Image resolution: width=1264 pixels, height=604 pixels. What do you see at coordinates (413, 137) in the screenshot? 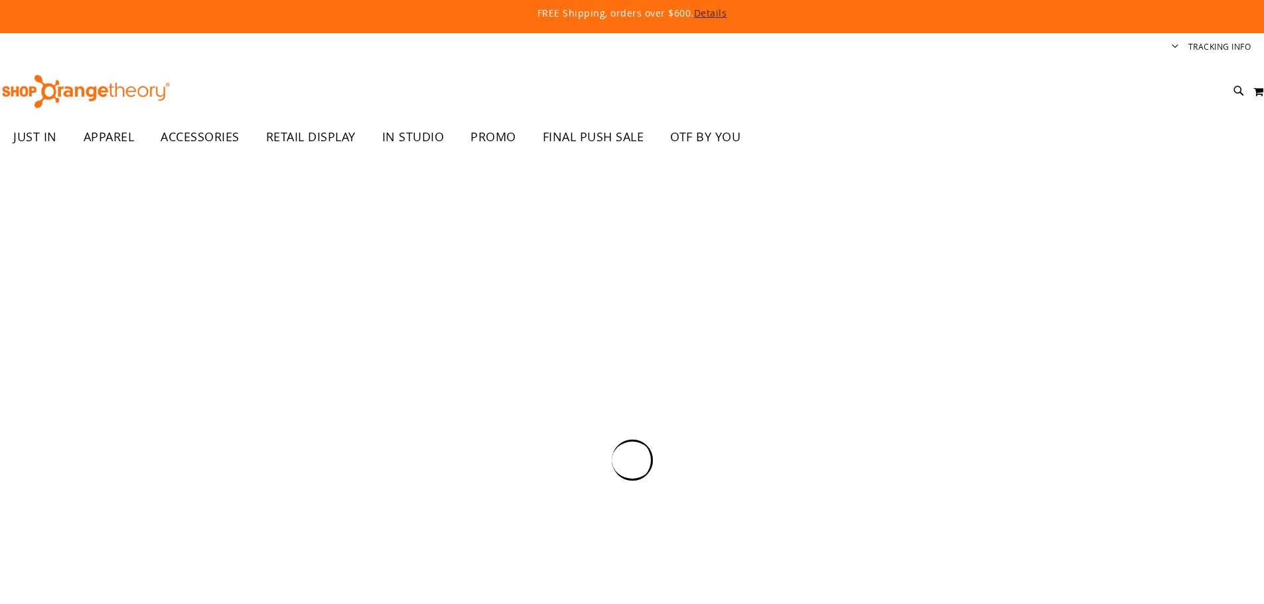
I see `a: IN STUDIO` at bounding box center [413, 137].